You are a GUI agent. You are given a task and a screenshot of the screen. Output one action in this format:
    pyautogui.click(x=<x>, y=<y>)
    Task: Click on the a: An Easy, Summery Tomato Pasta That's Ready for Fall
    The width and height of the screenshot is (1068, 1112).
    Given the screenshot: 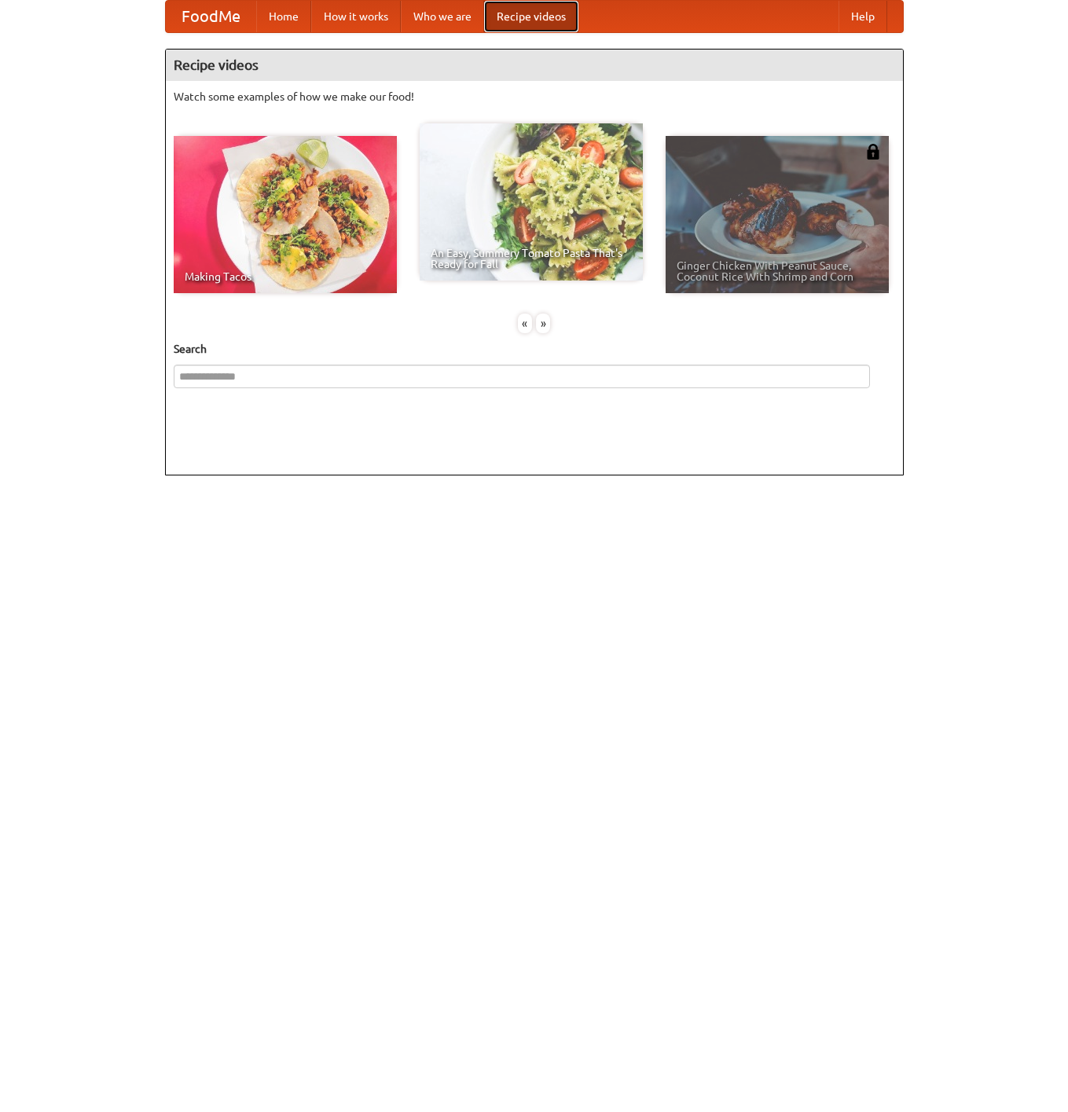 What is the action you would take?
    pyautogui.click(x=531, y=202)
    